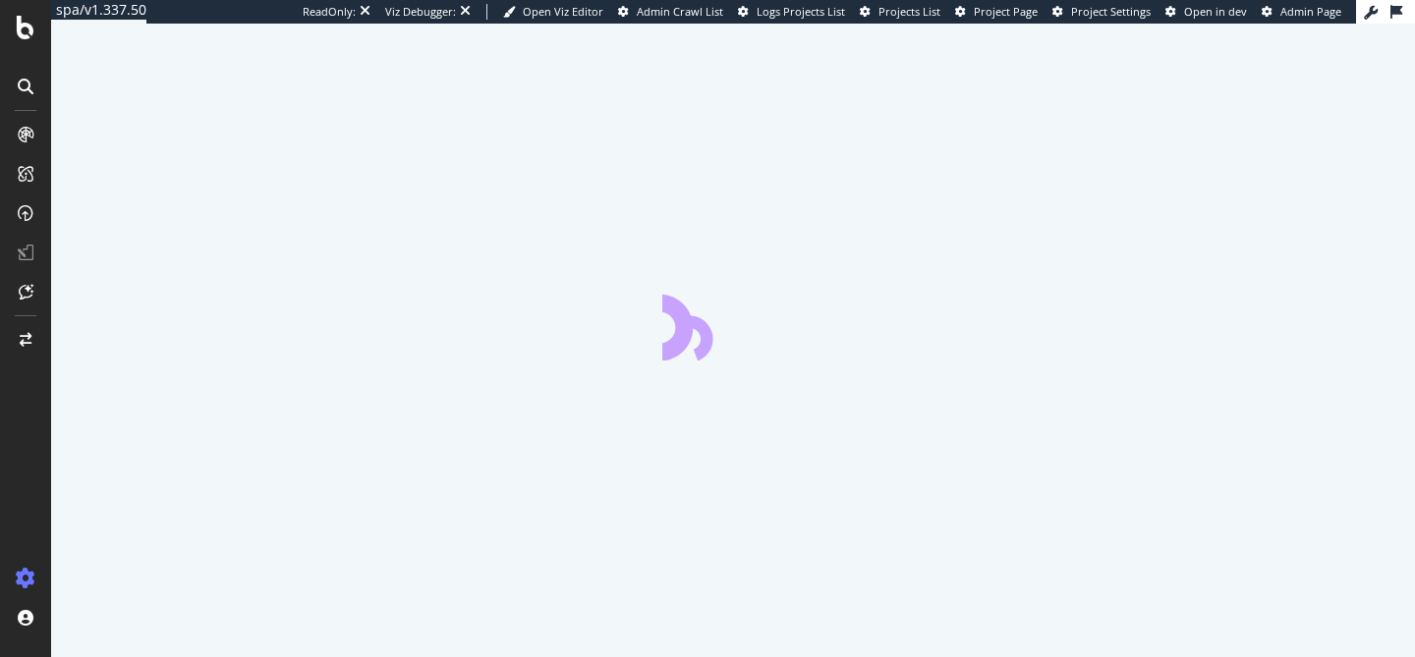  Describe the element at coordinates (900, 12) in the screenshot. I see `a: Projects List` at that location.